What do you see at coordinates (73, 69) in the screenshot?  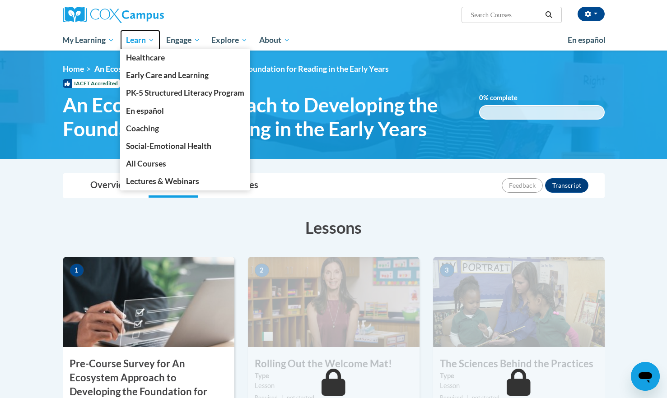 I see `a: Home` at bounding box center [73, 69].